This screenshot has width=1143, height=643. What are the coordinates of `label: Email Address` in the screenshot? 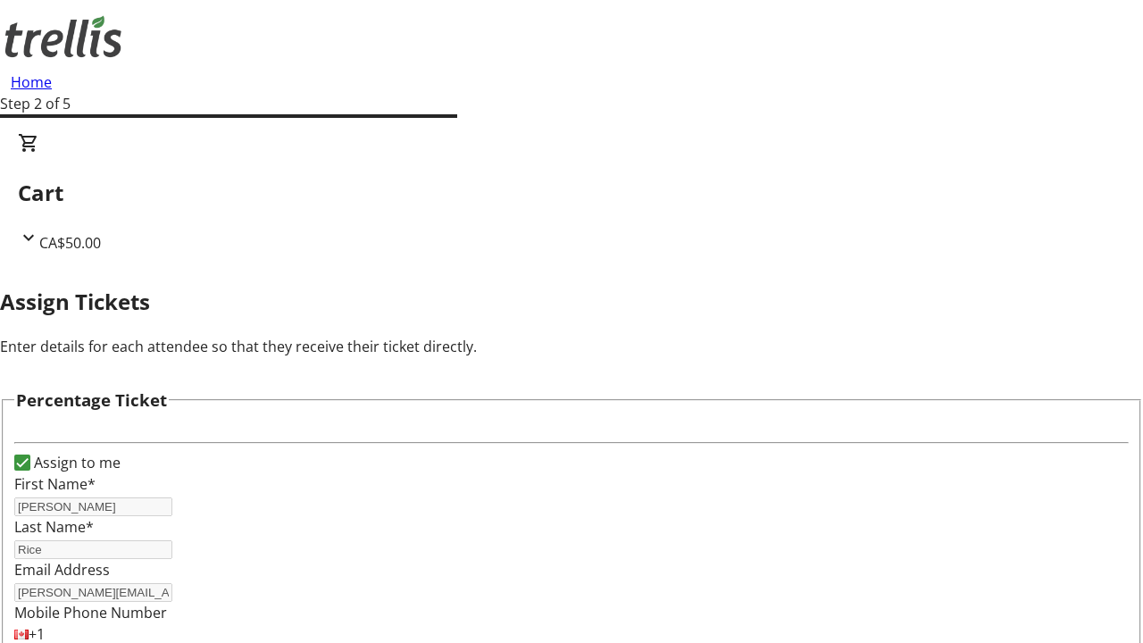 It's located at (62, 570).